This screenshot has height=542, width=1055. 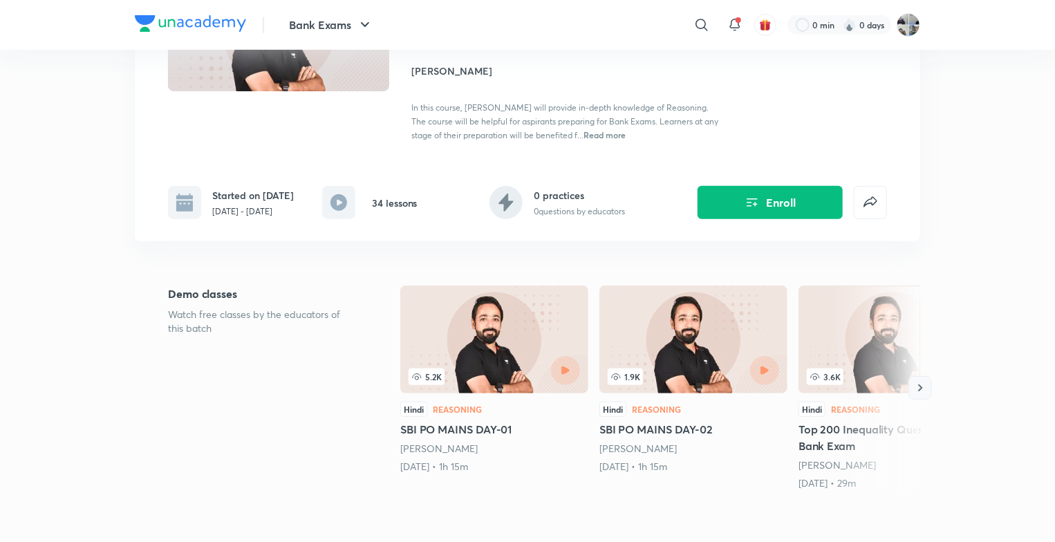 I want to click on h5: SBI PO MAINS DAY-01, so click(x=494, y=429).